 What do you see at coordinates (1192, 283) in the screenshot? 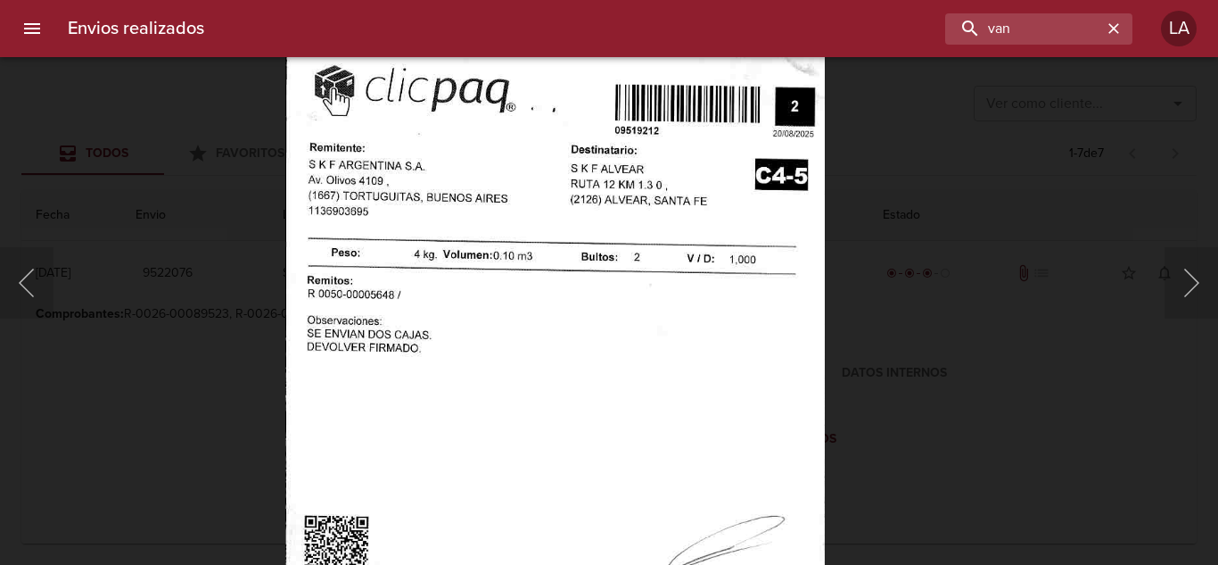
I see `button: Siguiente` at bounding box center [1192, 283].